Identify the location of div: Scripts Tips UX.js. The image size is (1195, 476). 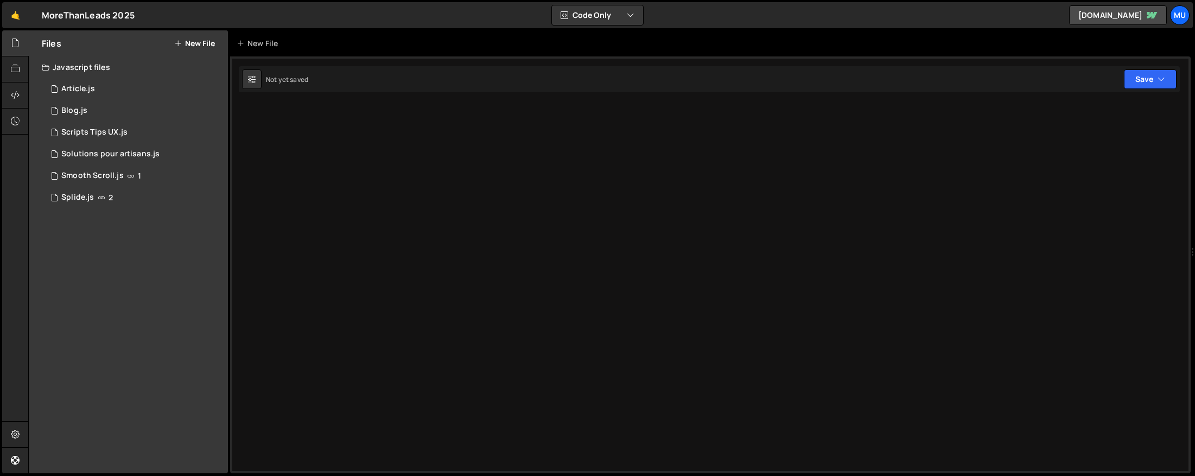
(94, 132).